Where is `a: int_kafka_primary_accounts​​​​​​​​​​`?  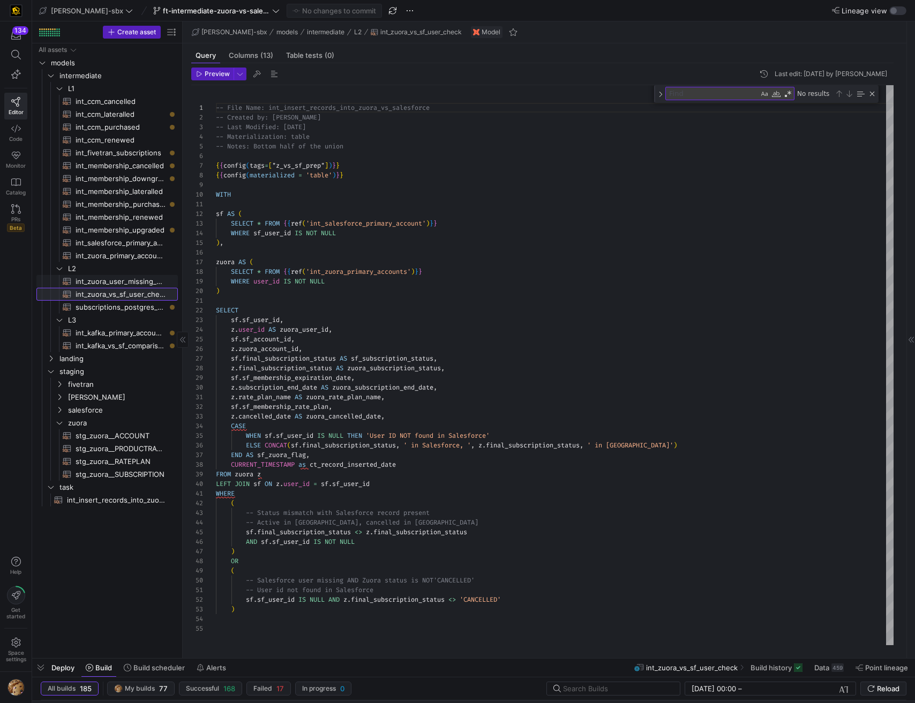
a: int_kafka_primary_accounts​​​​​​​​​​ is located at coordinates (107, 333).